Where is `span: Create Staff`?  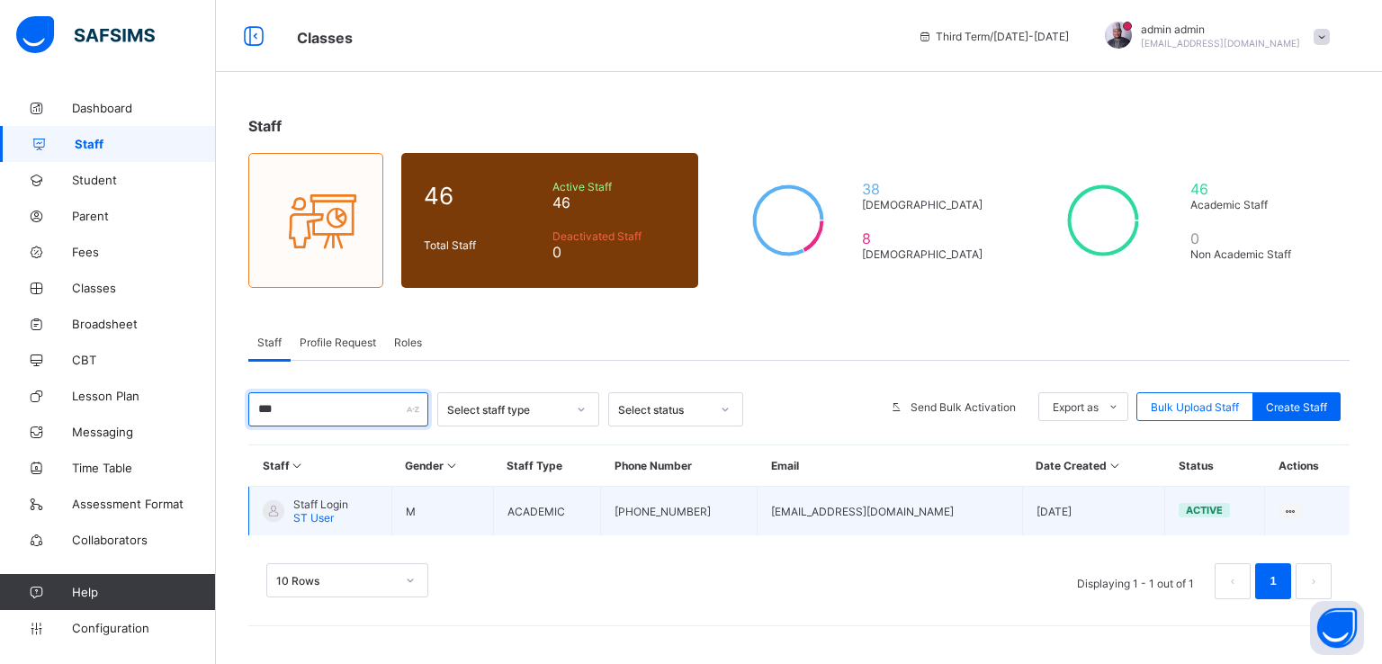
span: Create Staff is located at coordinates (1297, 407).